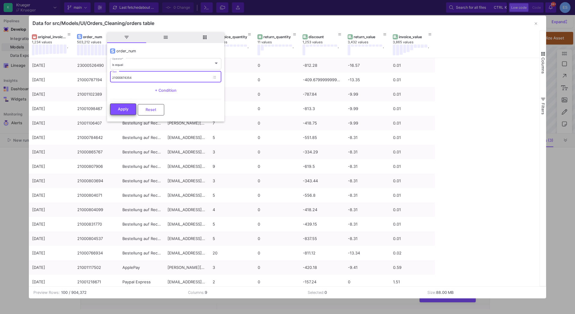 The height and width of the screenshot is (314, 575). What do you see at coordinates (166, 91) in the screenshot?
I see `button: + Condition` at bounding box center [166, 91].